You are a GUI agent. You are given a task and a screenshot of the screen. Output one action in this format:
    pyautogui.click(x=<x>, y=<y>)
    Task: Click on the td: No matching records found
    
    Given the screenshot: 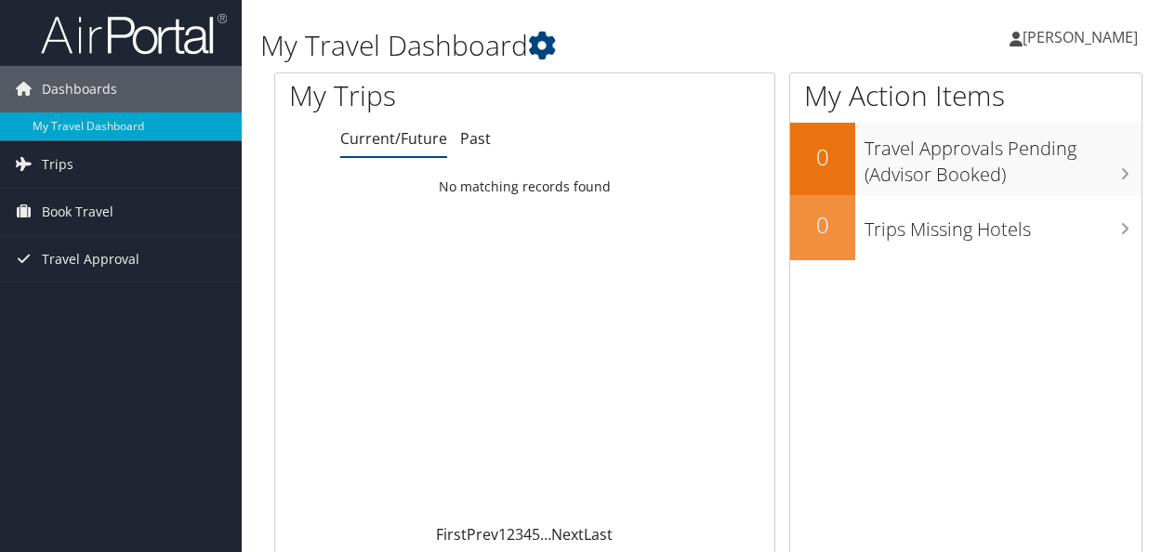 What is the action you would take?
    pyautogui.click(x=524, y=187)
    